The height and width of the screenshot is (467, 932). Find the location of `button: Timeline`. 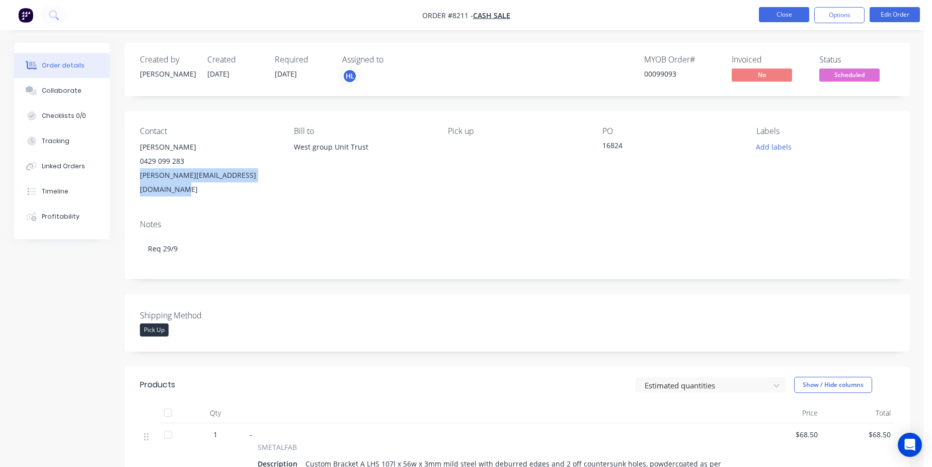

button: Timeline is located at coordinates (62, 191).